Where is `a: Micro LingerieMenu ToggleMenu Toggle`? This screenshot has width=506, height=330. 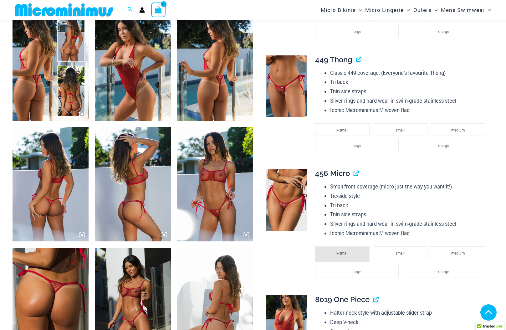 a: Micro LingerieMenu ToggleMenu Toggle is located at coordinates (388, 10).